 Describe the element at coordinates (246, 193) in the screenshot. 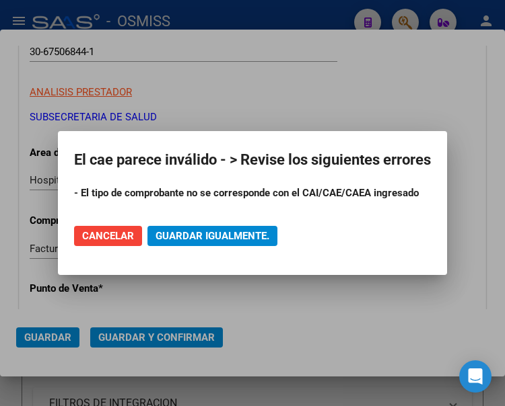

I see `strong: - El tipo de comprobante no se corresponde con el CAI/CAE/CAEA ingresado` at that location.